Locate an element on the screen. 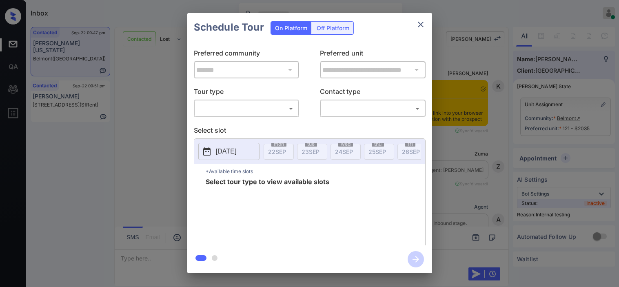  button: close is located at coordinates (421, 24).